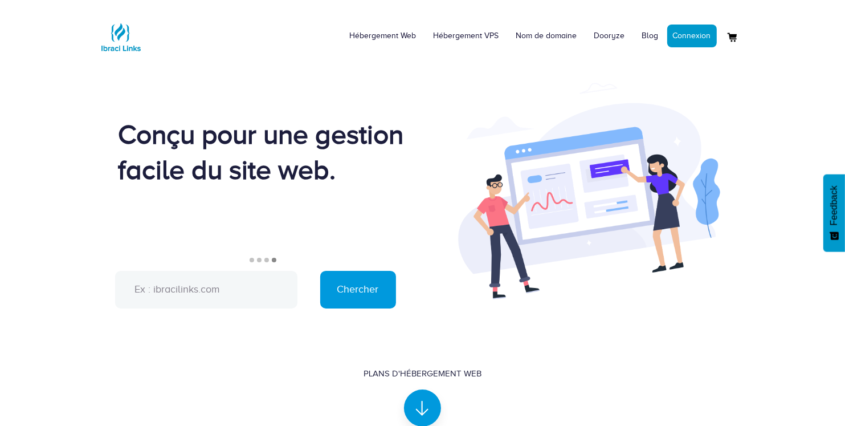 The width and height of the screenshot is (845, 426). Describe the element at coordinates (383, 36) in the screenshot. I see `a: Hébergement Web` at that location.